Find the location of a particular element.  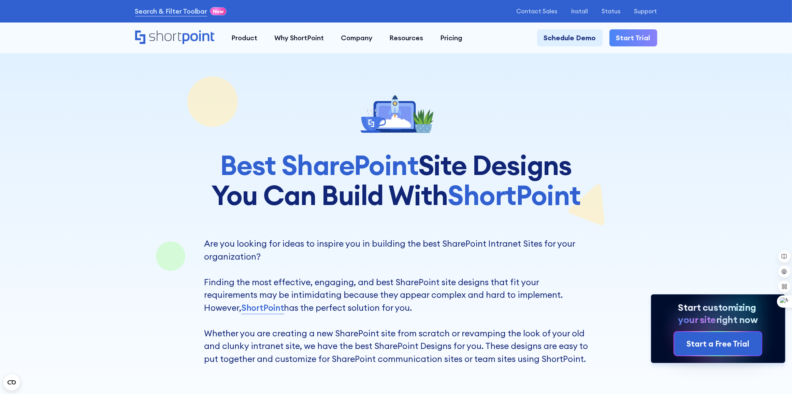

a: Why ShortPoint is located at coordinates (299, 38).